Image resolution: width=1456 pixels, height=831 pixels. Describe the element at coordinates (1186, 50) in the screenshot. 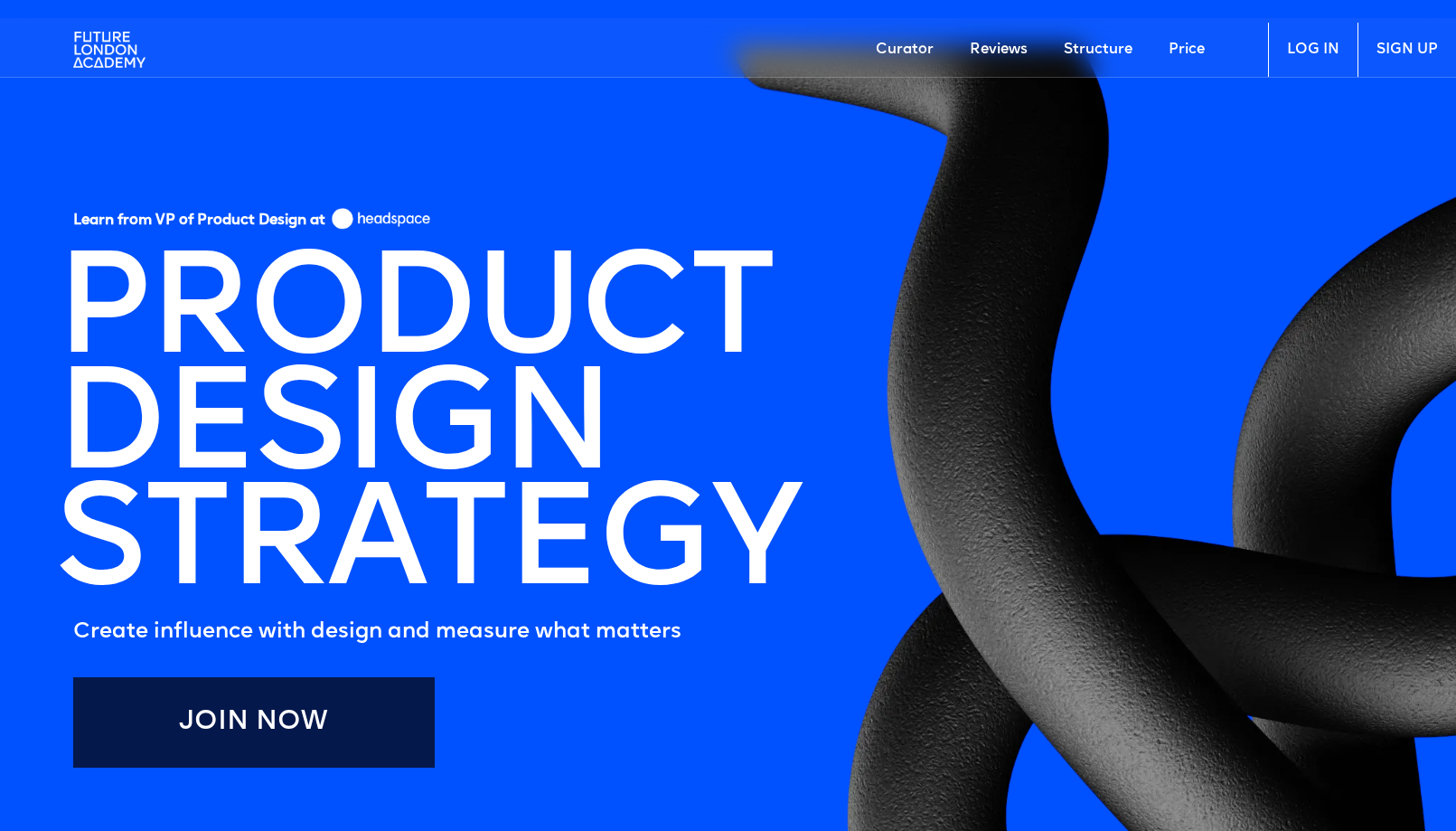

I see `a: Price` at that location.